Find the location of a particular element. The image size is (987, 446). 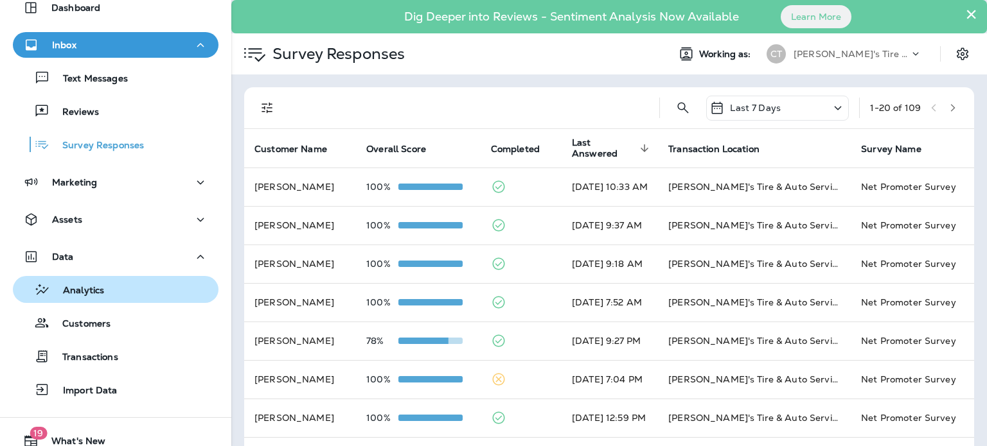

p: Marketing is located at coordinates (75, 182).